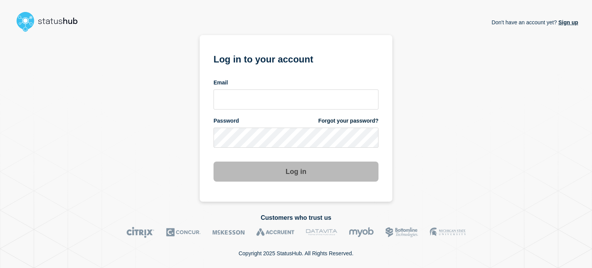  What do you see at coordinates (567, 22) in the screenshot?
I see `a: Sign up` at bounding box center [567, 22].